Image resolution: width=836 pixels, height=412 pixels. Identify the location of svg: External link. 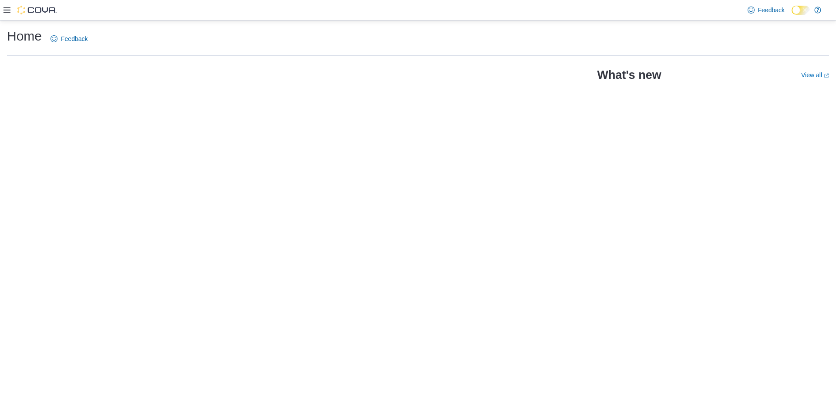
(827, 76).